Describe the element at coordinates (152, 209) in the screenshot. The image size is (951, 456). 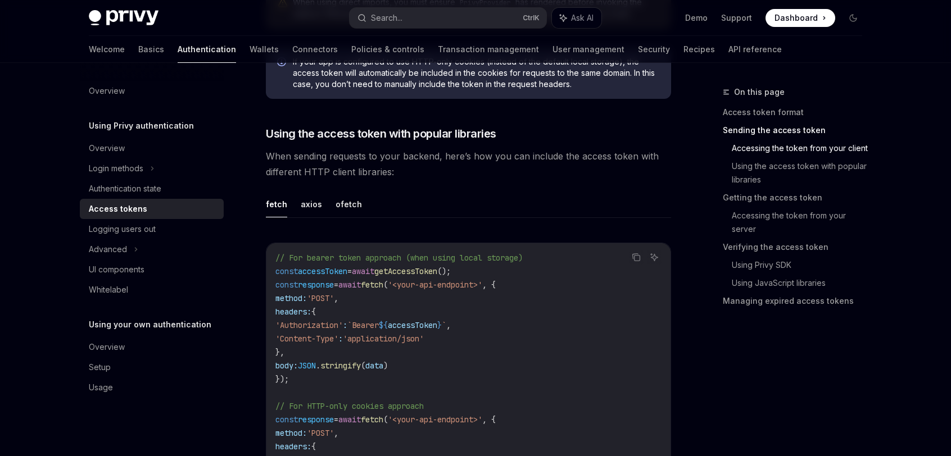
I see `a: Access tokens` at that location.